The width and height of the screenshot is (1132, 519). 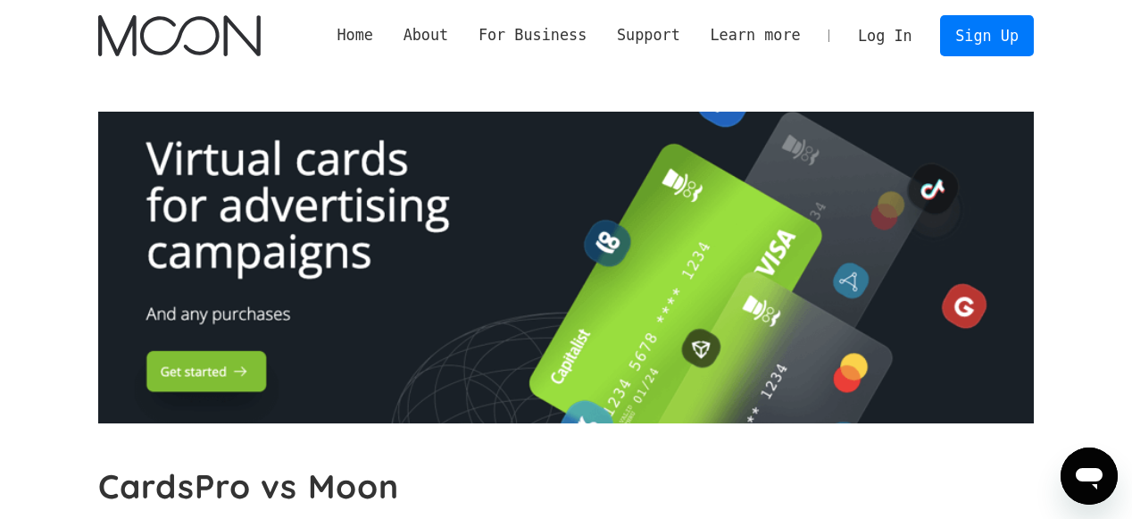 I want to click on b: CardsPro vs Moon, so click(x=248, y=486).